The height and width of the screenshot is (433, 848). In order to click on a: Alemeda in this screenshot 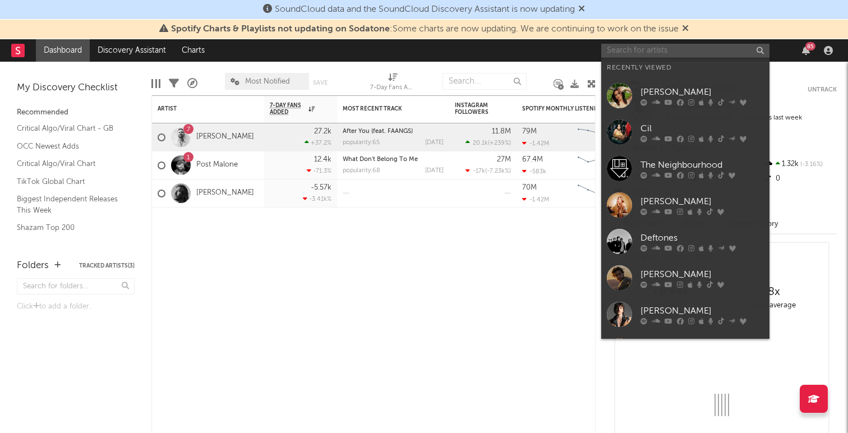, I will do `click(686, 351)`.